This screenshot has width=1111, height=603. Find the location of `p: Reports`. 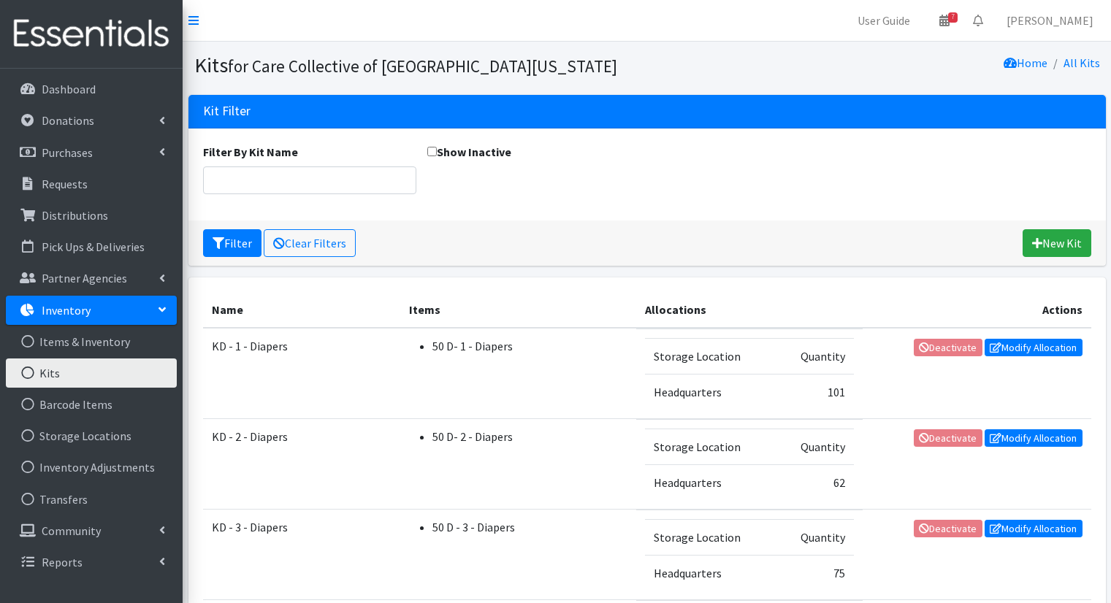

p: Reports is located at coordinates (62, 562).